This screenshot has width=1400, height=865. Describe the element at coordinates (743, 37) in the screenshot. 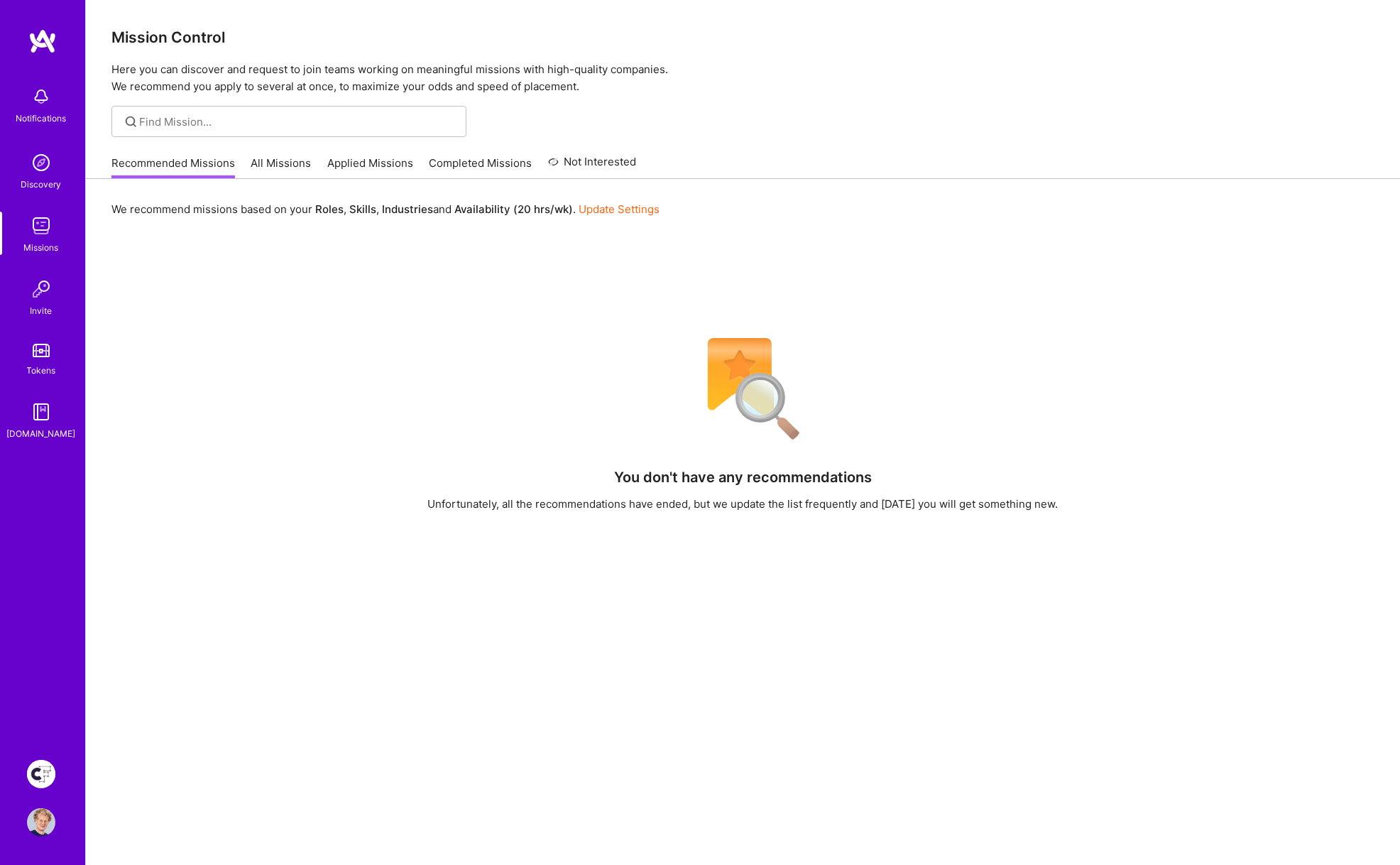

I see `h3: Mission Control` at that location.